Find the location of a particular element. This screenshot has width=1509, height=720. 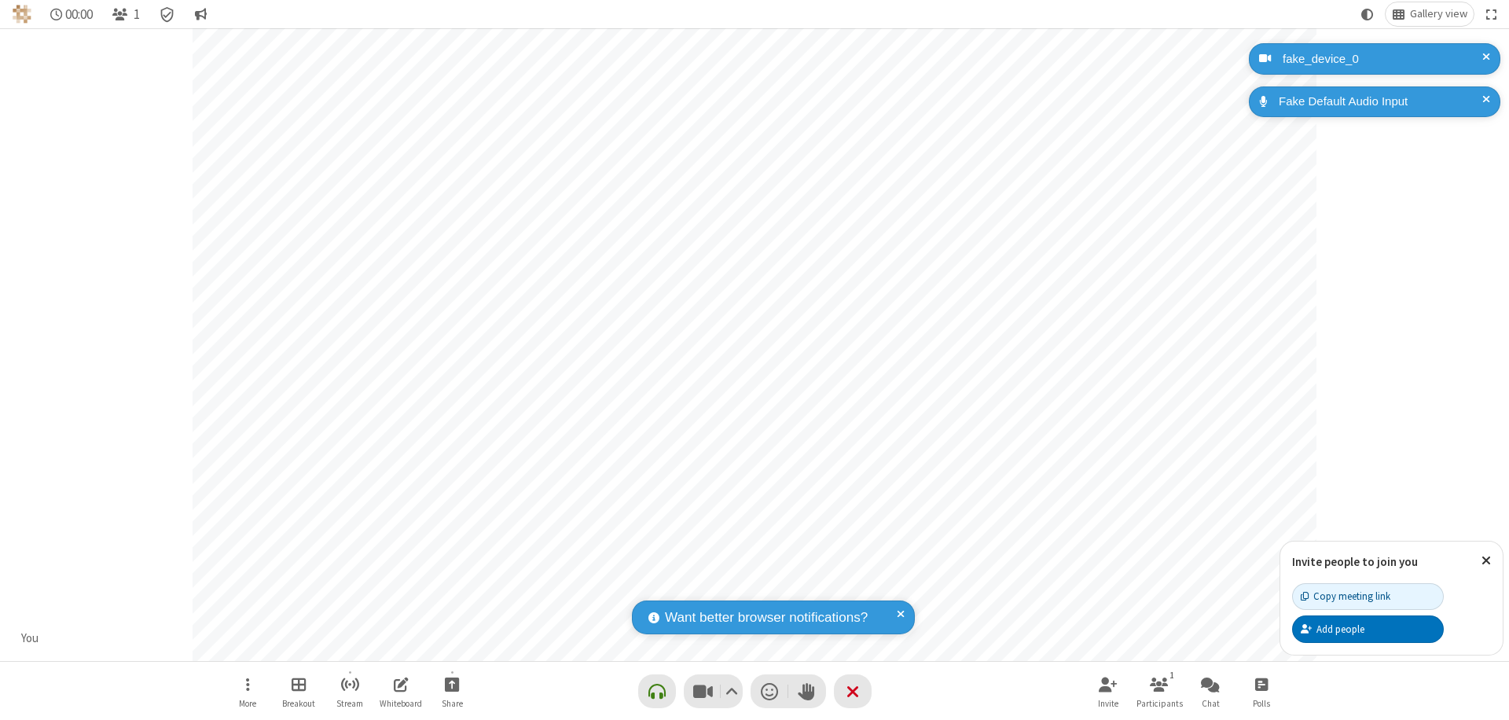

label: Invite people to join you is located at coordinates (1355, 561).